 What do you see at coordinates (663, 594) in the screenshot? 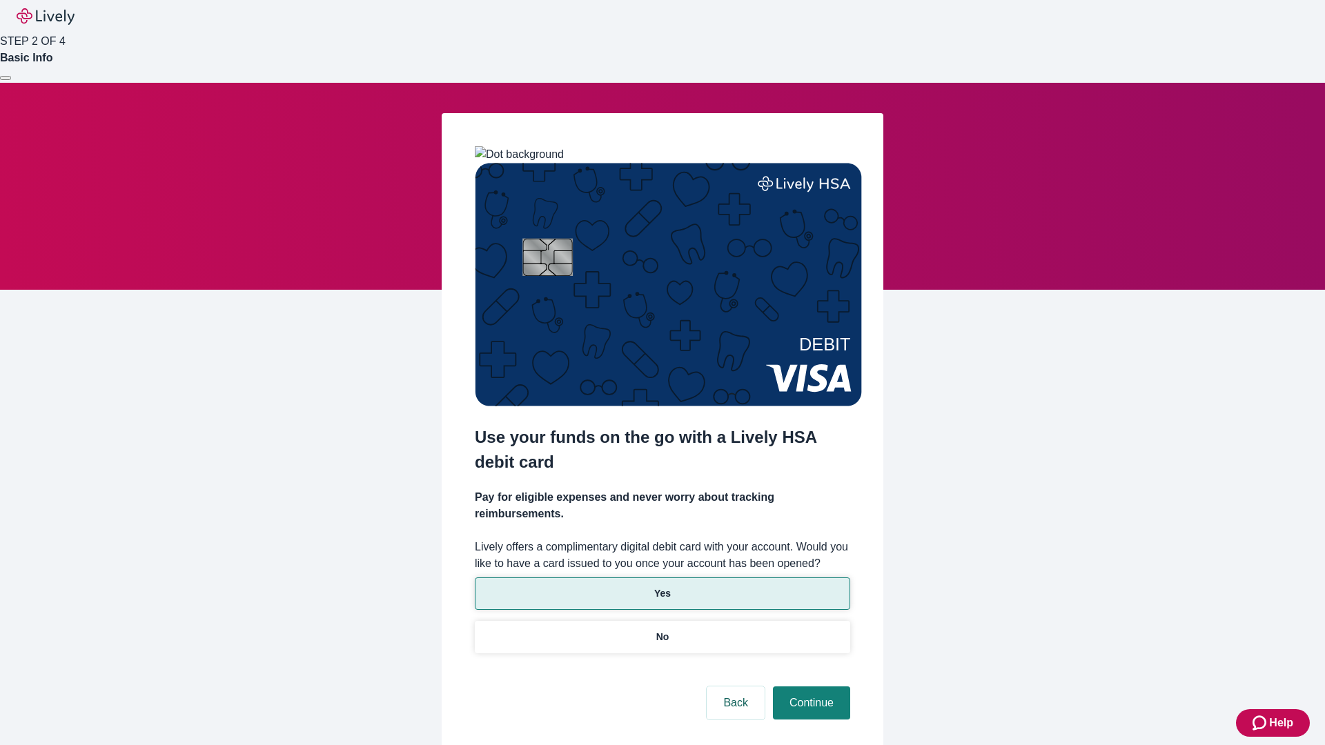
I see `p: Yes` at bounding box center [663, 594].